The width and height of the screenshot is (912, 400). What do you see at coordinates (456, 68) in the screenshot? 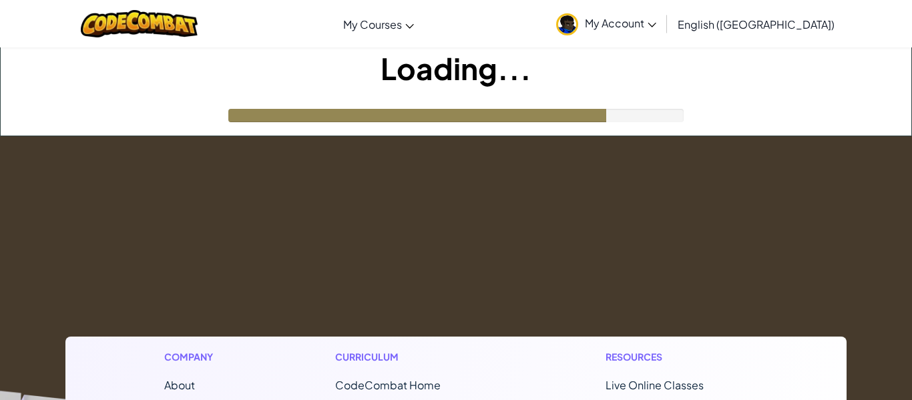
I see `h1: Loading...` at bounding box center [456, 68].